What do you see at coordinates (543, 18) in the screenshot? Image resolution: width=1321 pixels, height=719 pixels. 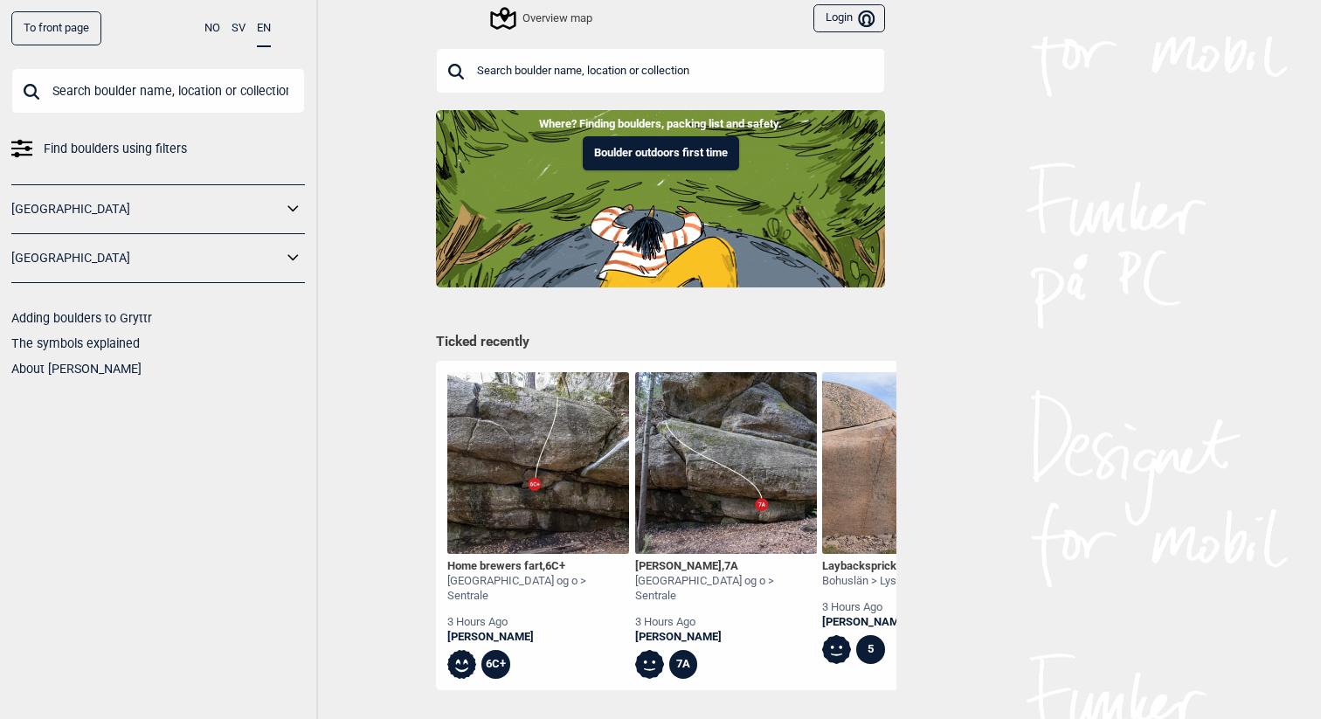 I see `div: Overview map` at bounding box center [543, 18].